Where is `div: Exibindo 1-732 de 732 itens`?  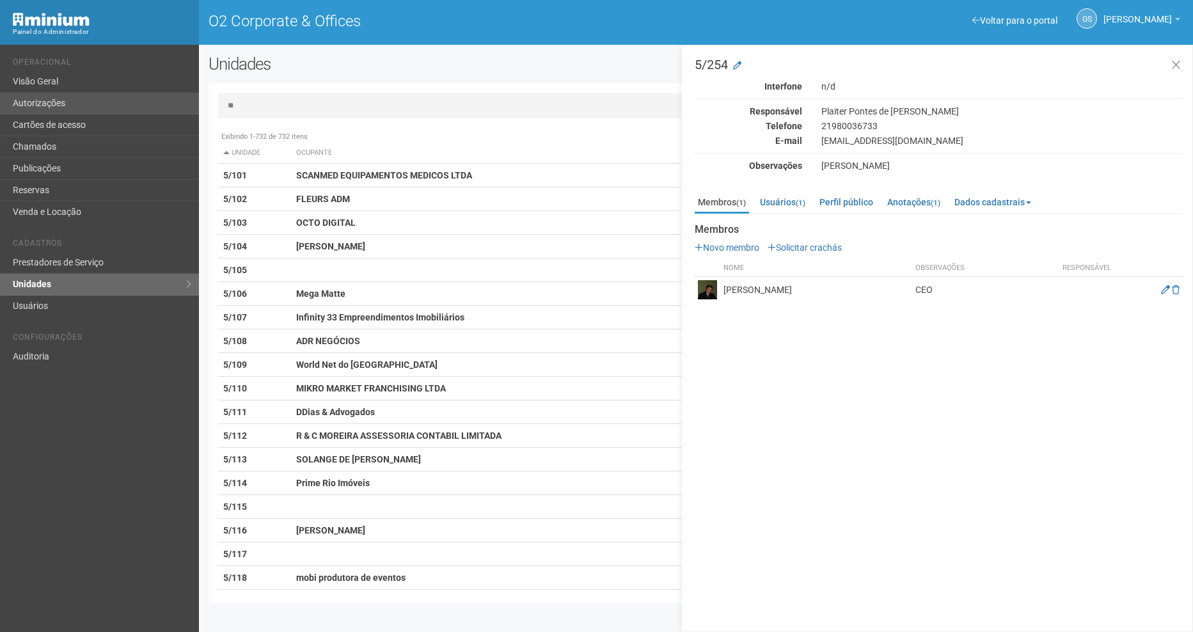 div: Exibindo 1-732 de 732 itens is located at coordinates (696, 137).